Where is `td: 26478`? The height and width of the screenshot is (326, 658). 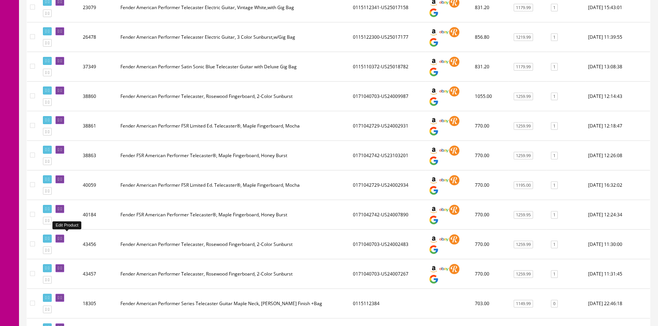
td: 26478 is located at coordinates (98, 37).